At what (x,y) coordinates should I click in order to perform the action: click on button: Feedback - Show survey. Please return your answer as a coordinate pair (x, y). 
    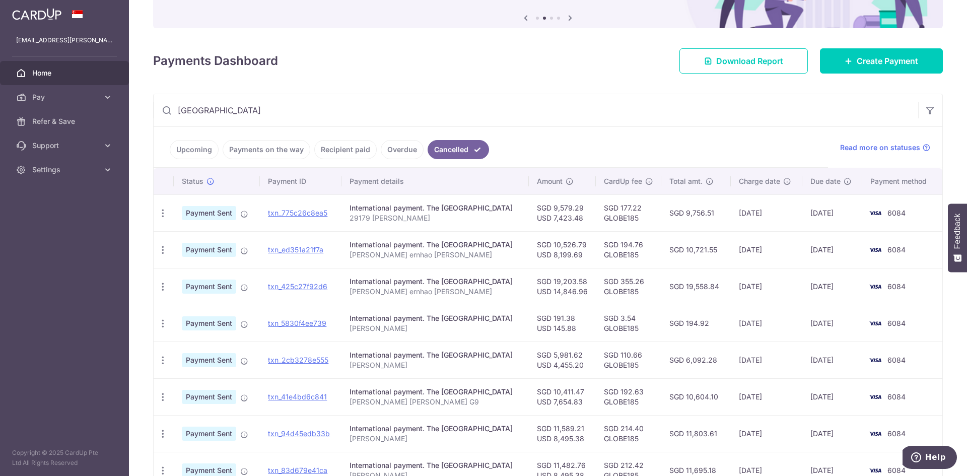
    Looking at the image, I should click on (957, 238).